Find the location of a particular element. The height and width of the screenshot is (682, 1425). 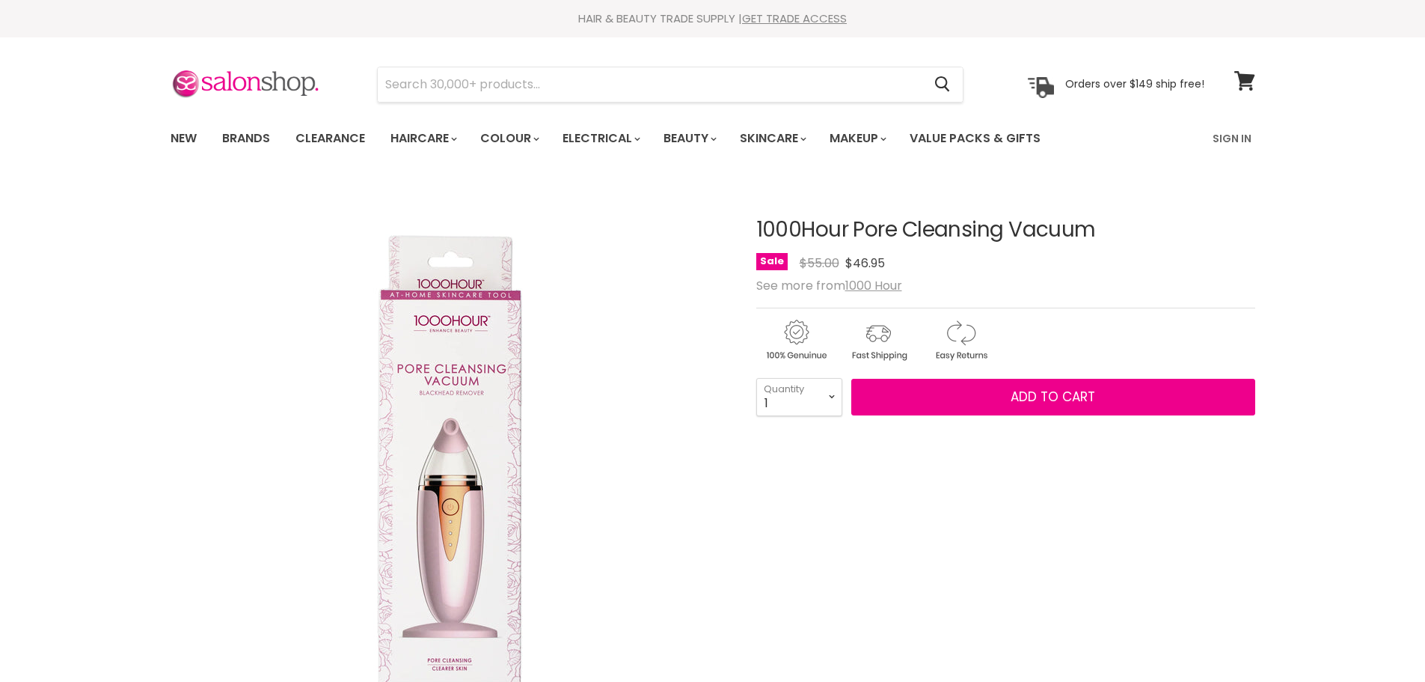

form: Product is located at coordinates (670, 85).